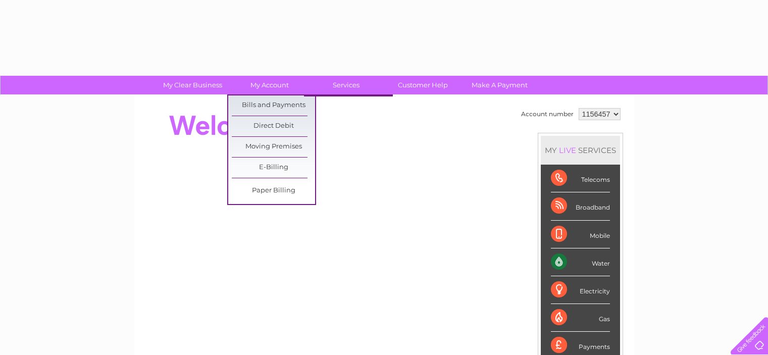 This screenshot has width=768, height=355. What do you see at coordinates (423, 85) in the screenshot?
I see `a: Customer Help` at bounding box center [423, 85].